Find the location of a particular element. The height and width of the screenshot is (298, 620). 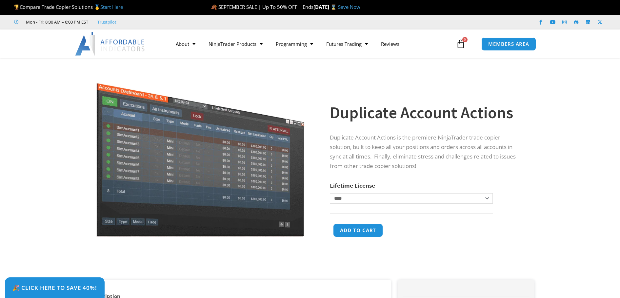

a: MEMBERS AREA is located at coordinates (508, 44).